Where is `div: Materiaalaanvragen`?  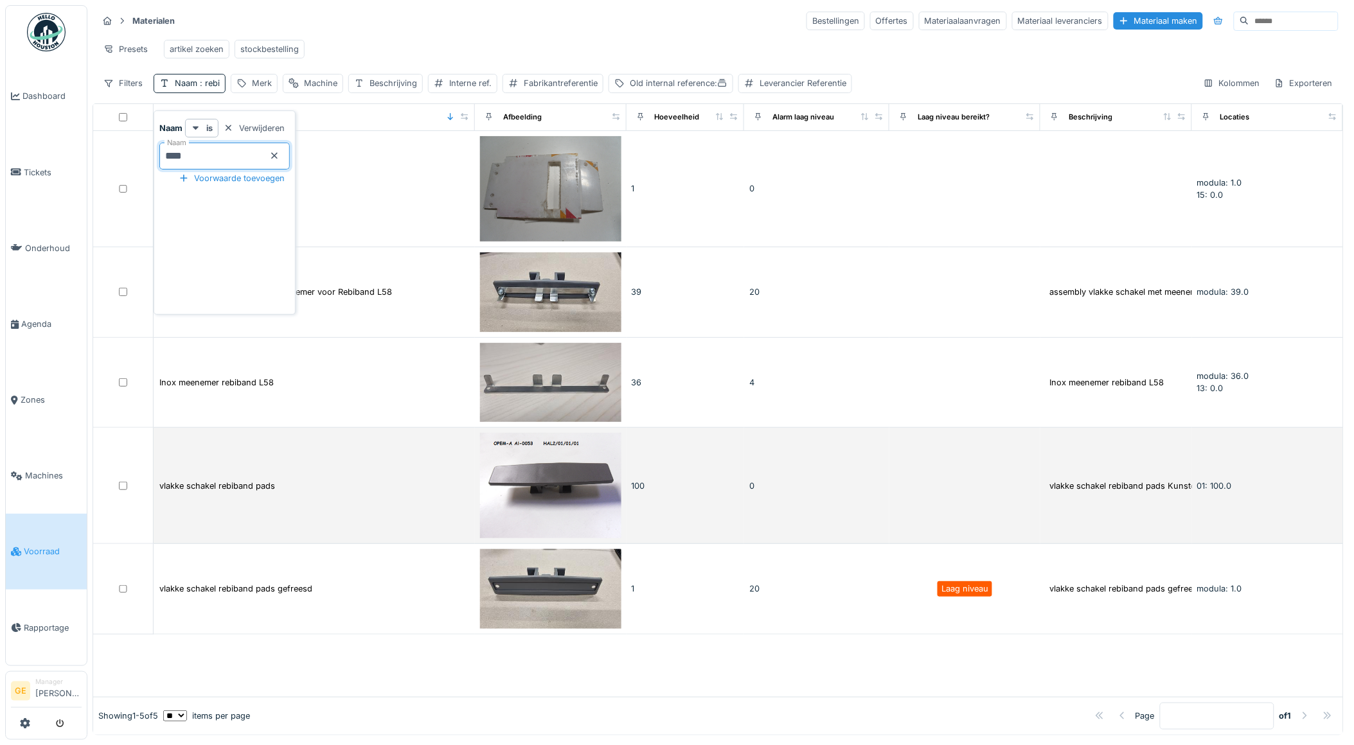
div: Materiaalaanvragen is located at coordinates (962, 21).